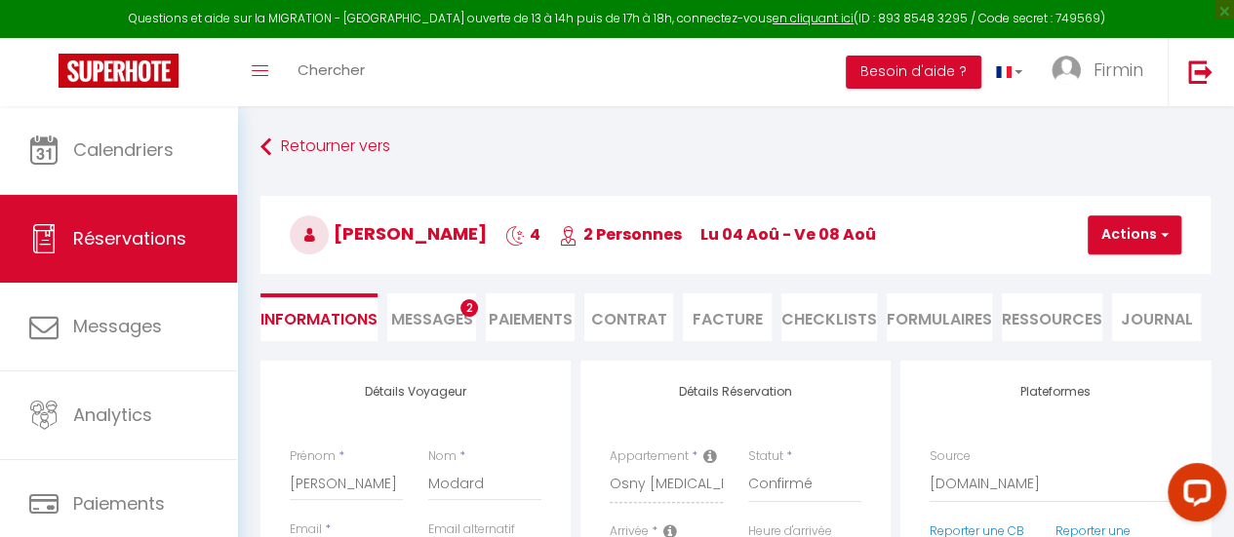 The image size is (1234, 537). I want to click on label: Statut, so click(766, 457).